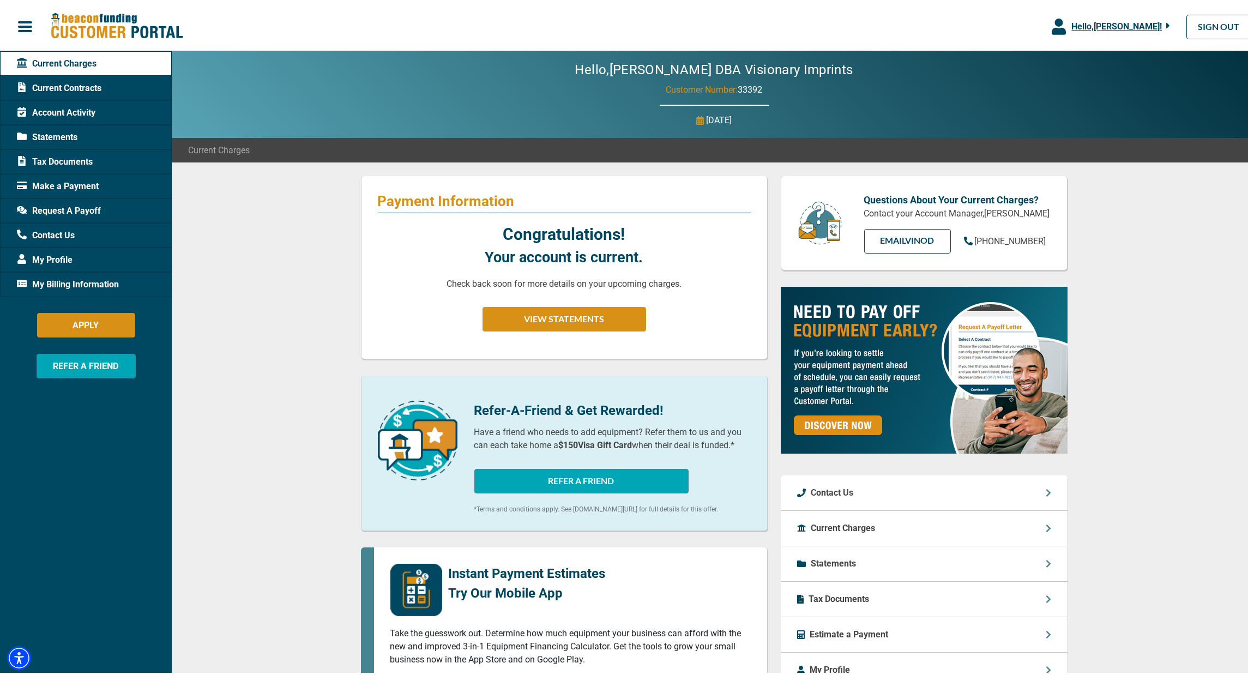 The image size is (1248, 675). Describe the element at coordinates (820, 221) in the screenshot. I see `img: customer-service.png` at that location.